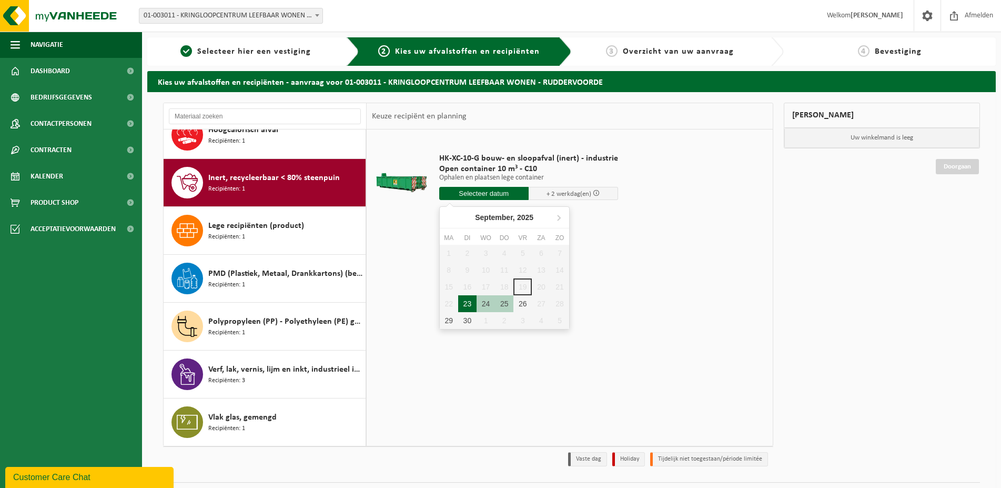 The width and height of the screenshot is (1001, 488). What do you see at coordinates (286, 369) in the screenshot?
I see `span: Verf, lak, vernis, lijm en inkt, industrieel in kleinverpakking` at bounding box center [286, 369].